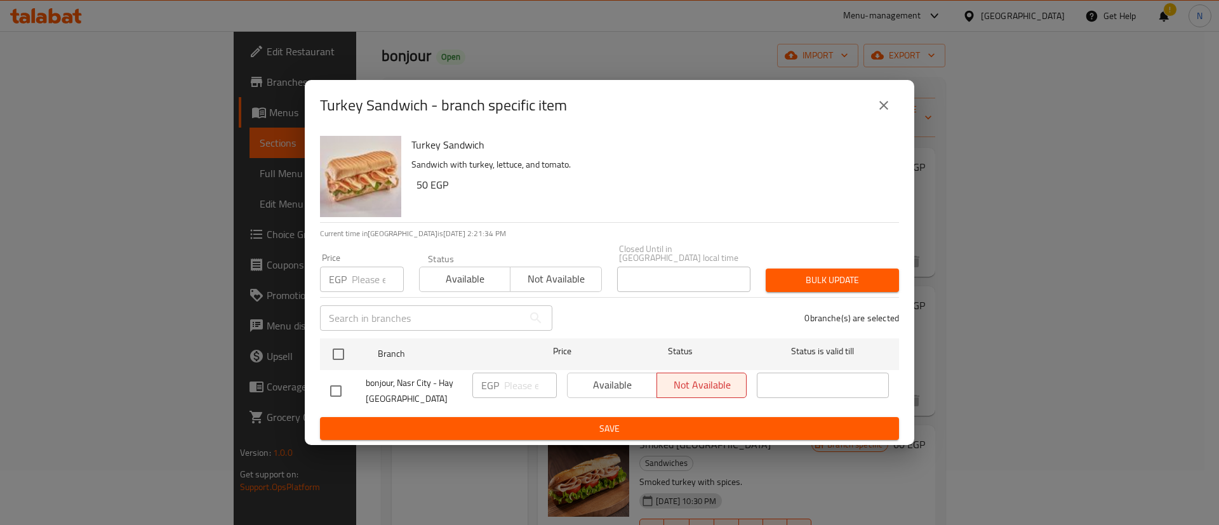 The width and height of the screenshot is (1219, 525). What do you see at coordinates (851, 318) in the screenshot?
I see `p: 0 branche(s) are selected` at bounding box center [851, 318].